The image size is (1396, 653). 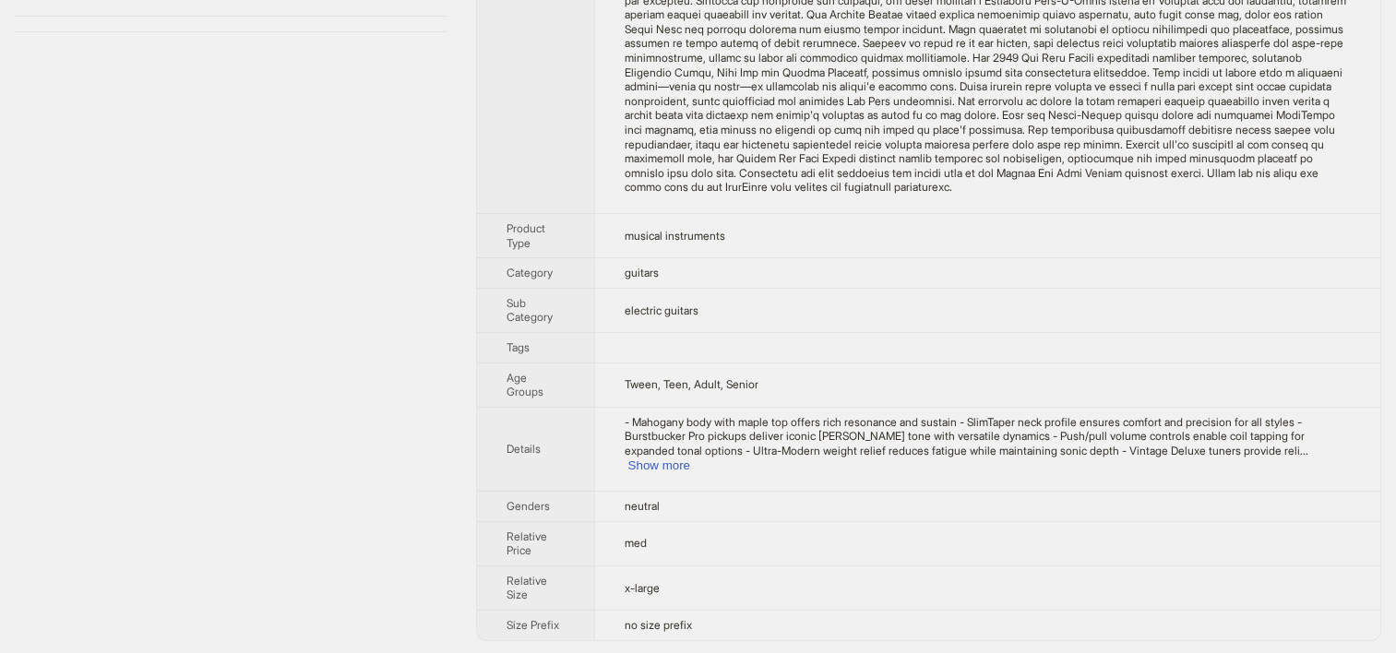 What do you see at coordinates (533, 625) in the screenshot?
I see `span: Size Prefix` at bounding box center [533, 625].